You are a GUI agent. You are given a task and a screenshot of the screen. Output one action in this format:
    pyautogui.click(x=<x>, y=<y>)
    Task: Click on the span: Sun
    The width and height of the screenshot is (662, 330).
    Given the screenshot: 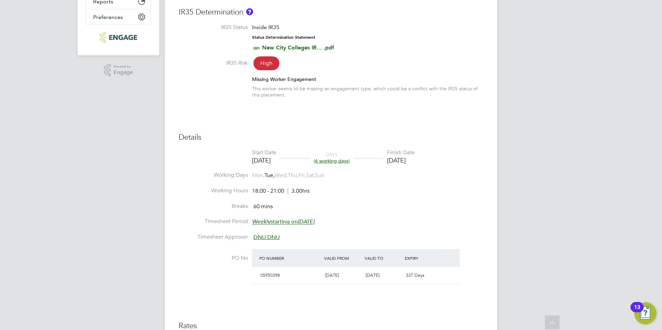 What is the action you would take?
    pyautogui.click(x=319, y=175)
    